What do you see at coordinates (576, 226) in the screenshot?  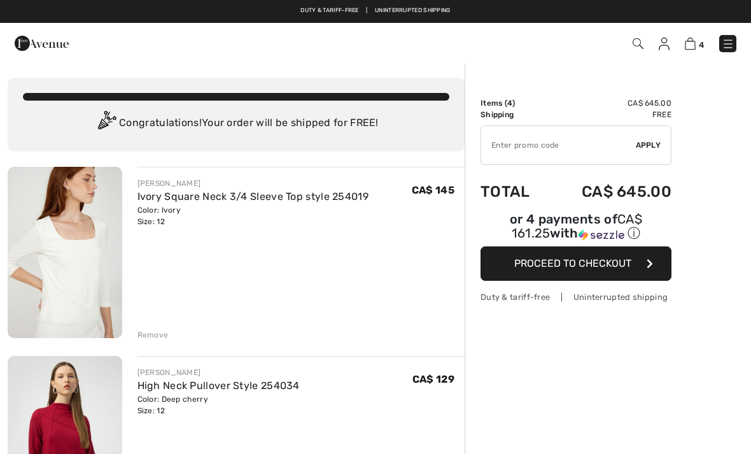 I see `span: CA$ 161.25` at bounding box center [576, 226].